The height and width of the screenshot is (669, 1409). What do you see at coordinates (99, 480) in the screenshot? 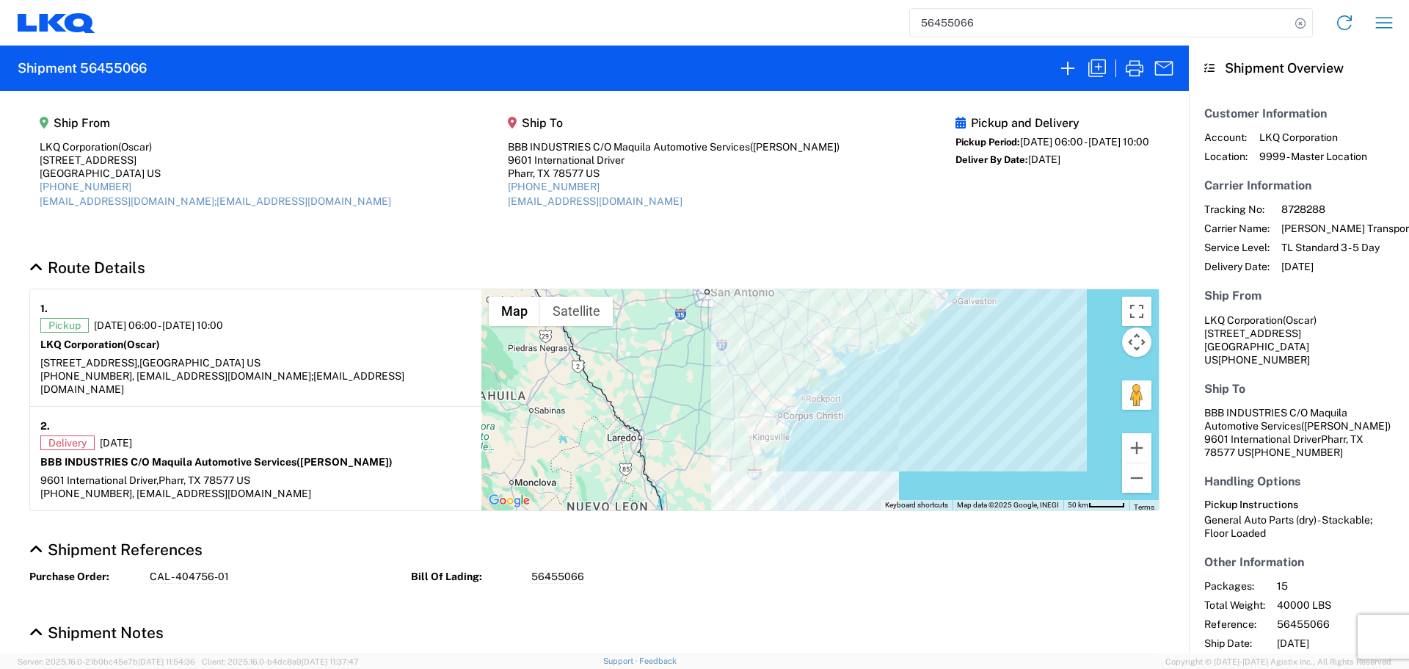
I see `span: 9601 International Driver,` at bounding box center [99, 480].